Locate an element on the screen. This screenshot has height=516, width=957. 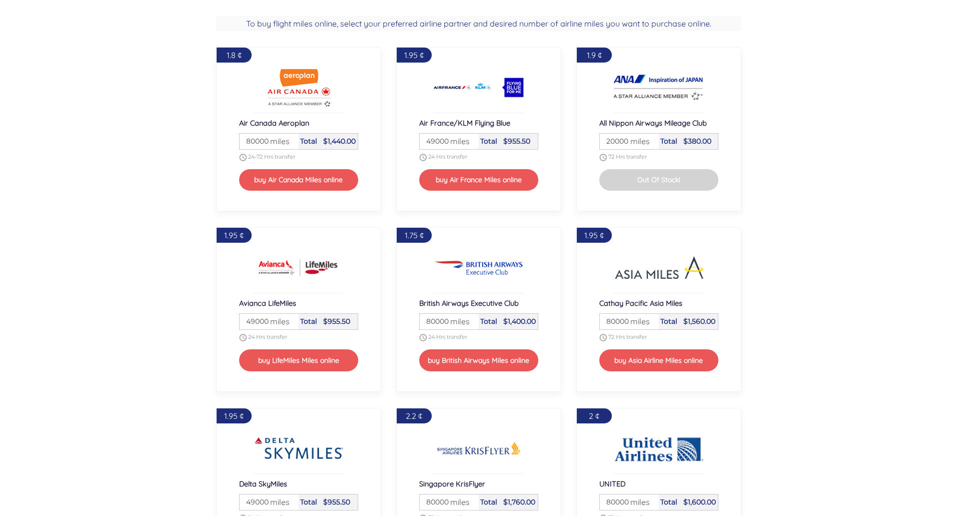
button: buy LifeMiles Miles online is located at coordinates (299, 360).